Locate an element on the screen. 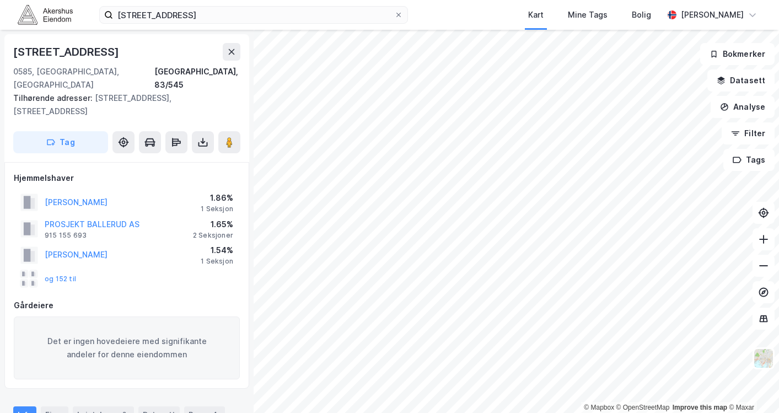 The height and width of the screenshot is (413, 779). img: akershus-eiendom-logo.9091f326c980b4bce74ccdd9f866810c.svg is located at coordinates (45, 14).